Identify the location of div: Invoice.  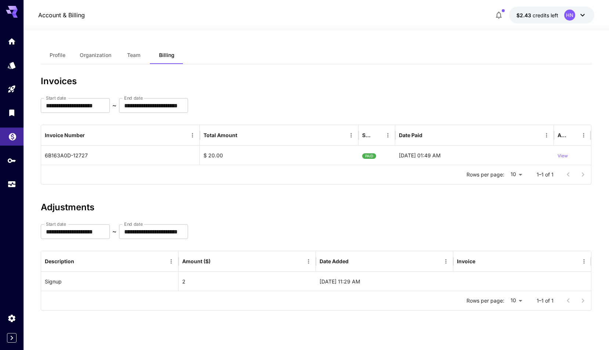
(466, 261).